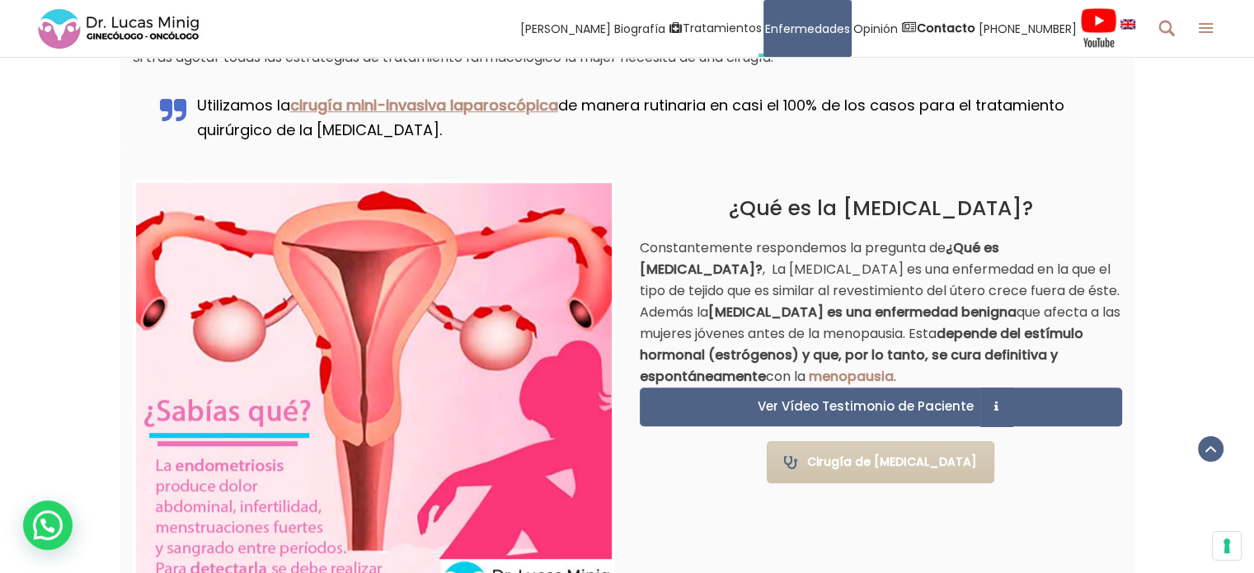 The width and height of the screenshot is (1254, 573). What do you see at coordinates (876, 28) in the screenshot?
I see `span: Opinión` at bounding box center [876, 28].